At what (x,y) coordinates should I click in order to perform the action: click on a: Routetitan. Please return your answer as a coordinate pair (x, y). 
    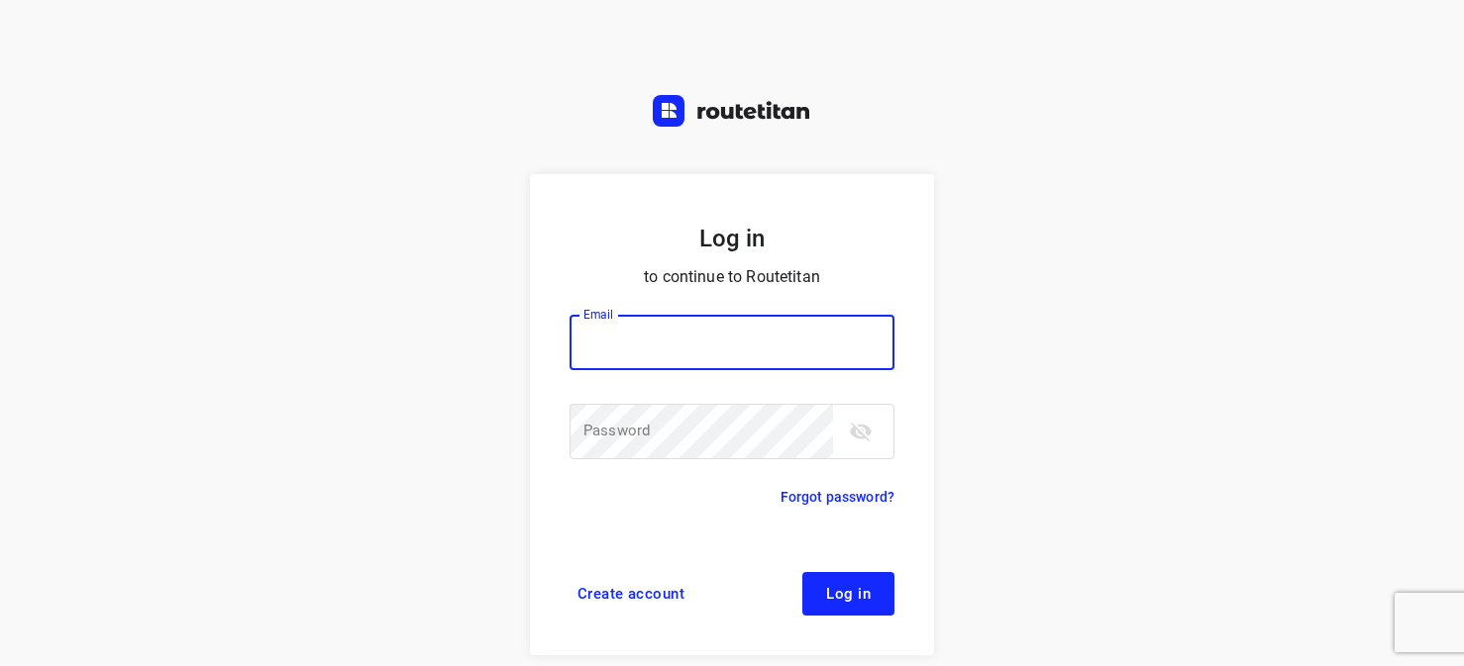
    Looking at the image, I should click on (732, 113).